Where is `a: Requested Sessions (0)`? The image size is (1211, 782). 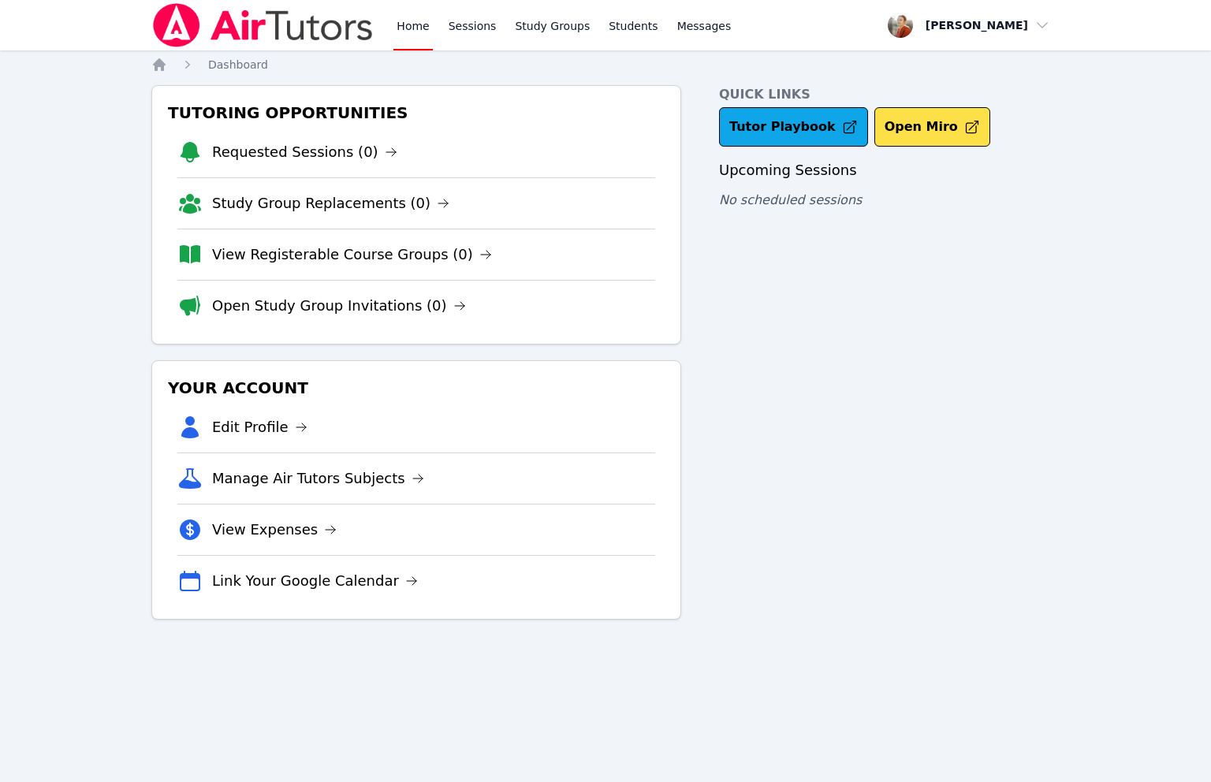 a: Requested Sessions (0) is located at coordinates (304, 152).